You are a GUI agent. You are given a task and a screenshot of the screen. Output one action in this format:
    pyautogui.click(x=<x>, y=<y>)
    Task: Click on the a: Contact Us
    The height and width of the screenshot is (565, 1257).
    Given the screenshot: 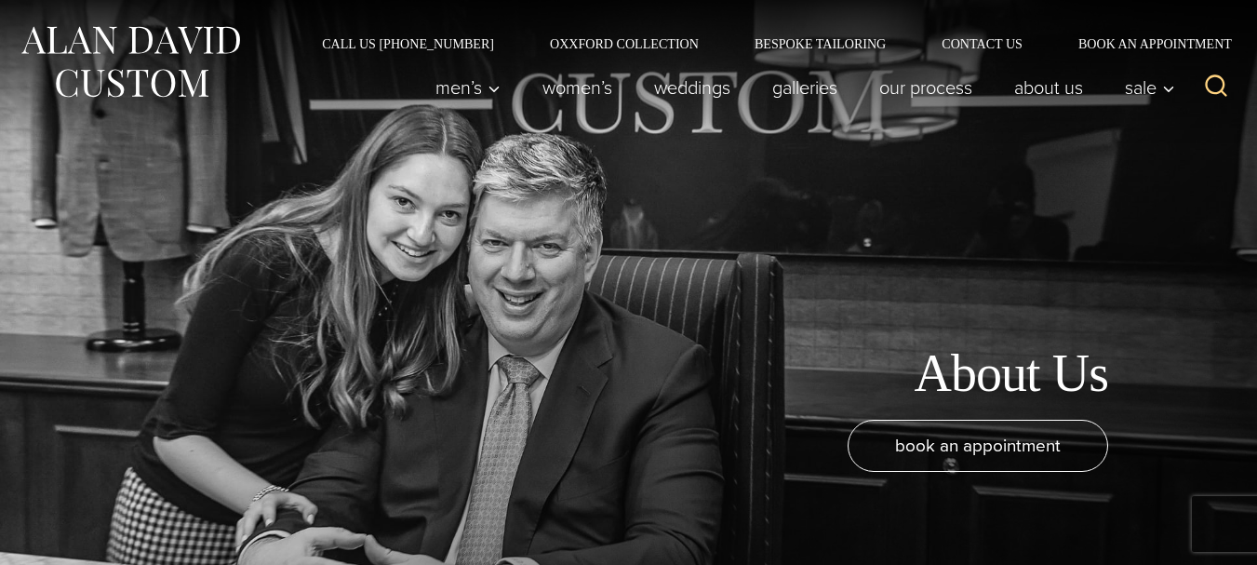 What is the action you would take?
    pyautogui.click(x=982, y=44)
    